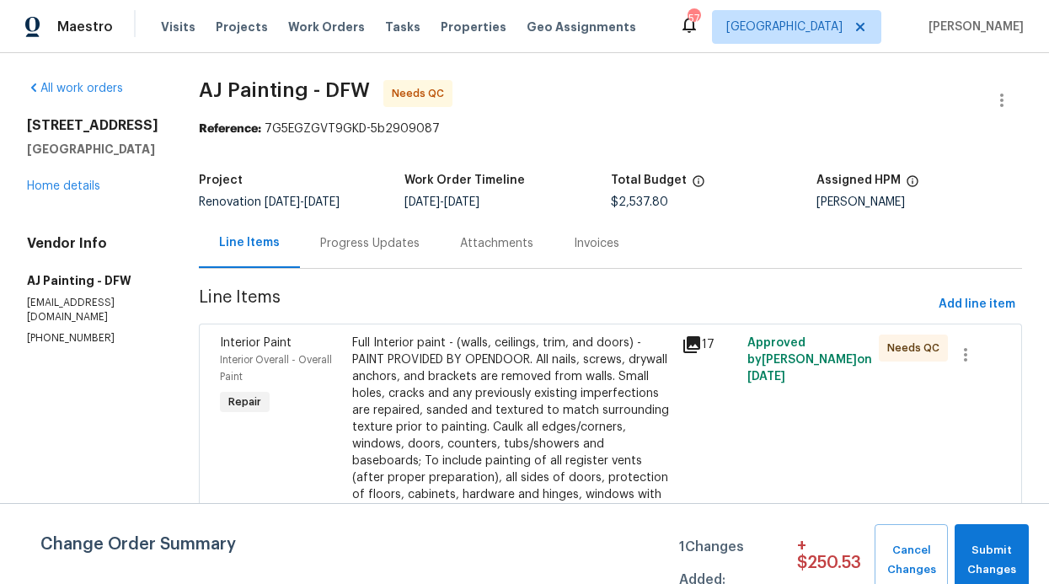 The height and width of the screenshot is (584, 1049). What do you see at coordinates (512, 436) in the screenshot?
I see `div: Full Interior paint - (walls, ceilings, trim, and doors) - PAINT PROVIDED BY OPENDOOR. All nails,...` at bounding box center [512, 436].